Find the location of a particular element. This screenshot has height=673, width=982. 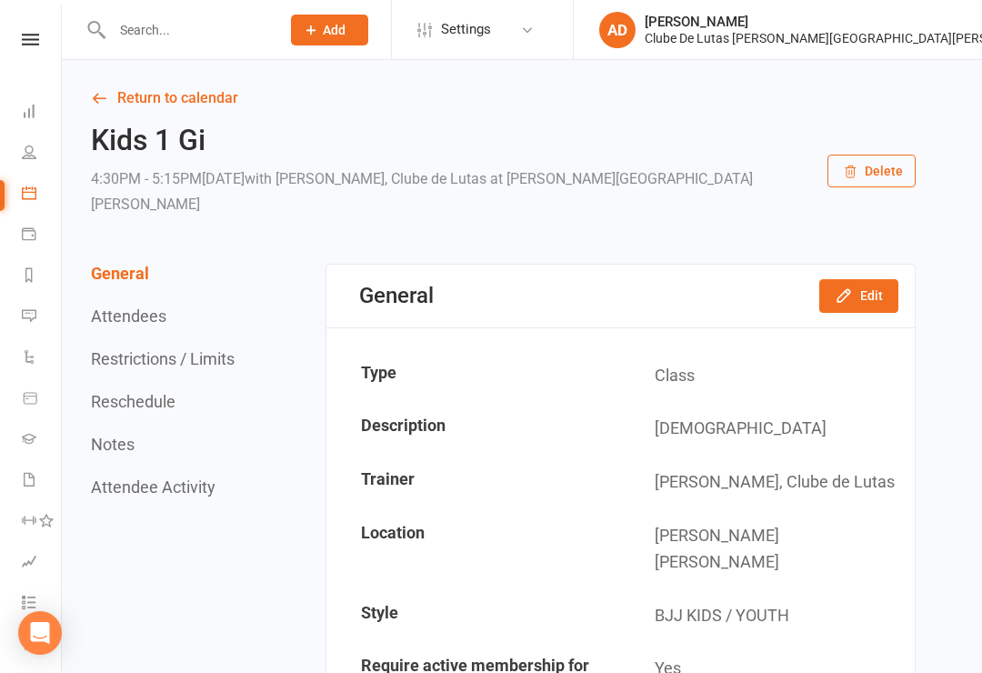

button: Reschedule is located at coordinates (133, 401).